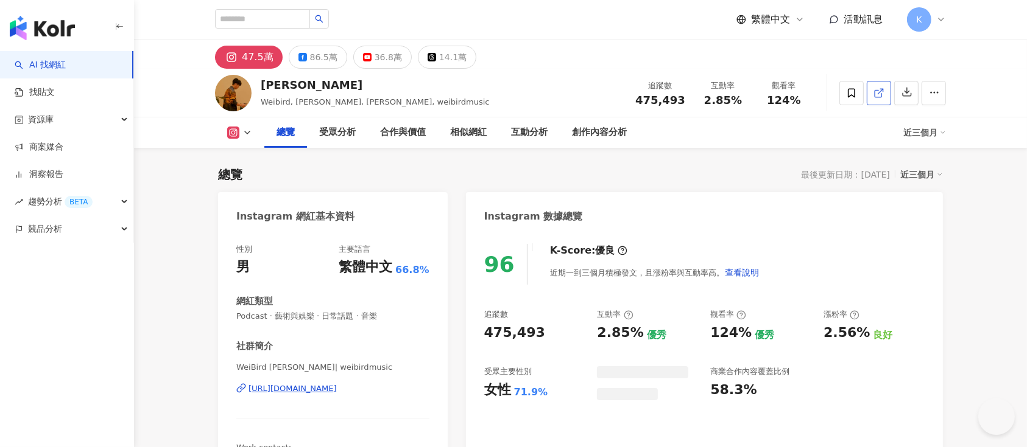  What do you see at coordinates (731, 333) in the screenshot?
I see `div: 124%` at bounding box center [731, 333].